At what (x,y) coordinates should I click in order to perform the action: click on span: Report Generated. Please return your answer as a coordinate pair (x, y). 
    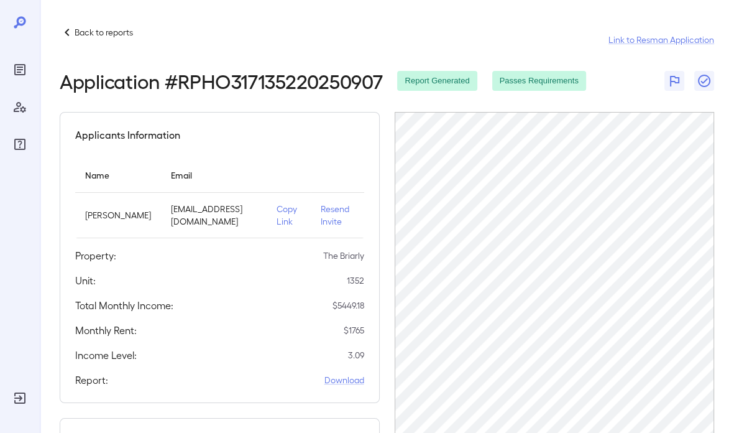
    Looking at the image, I should click on (437, 81).